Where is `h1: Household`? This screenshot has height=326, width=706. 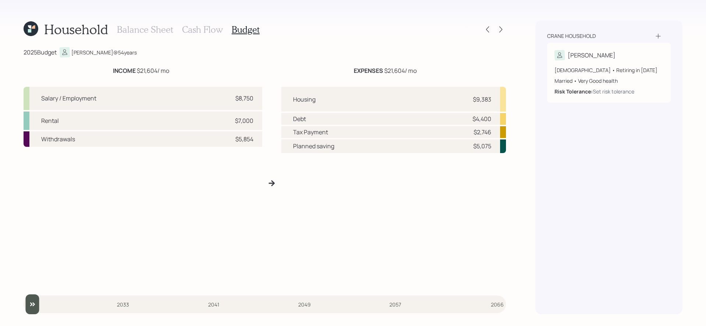 h1: Household is located at coordinates (76, 29).